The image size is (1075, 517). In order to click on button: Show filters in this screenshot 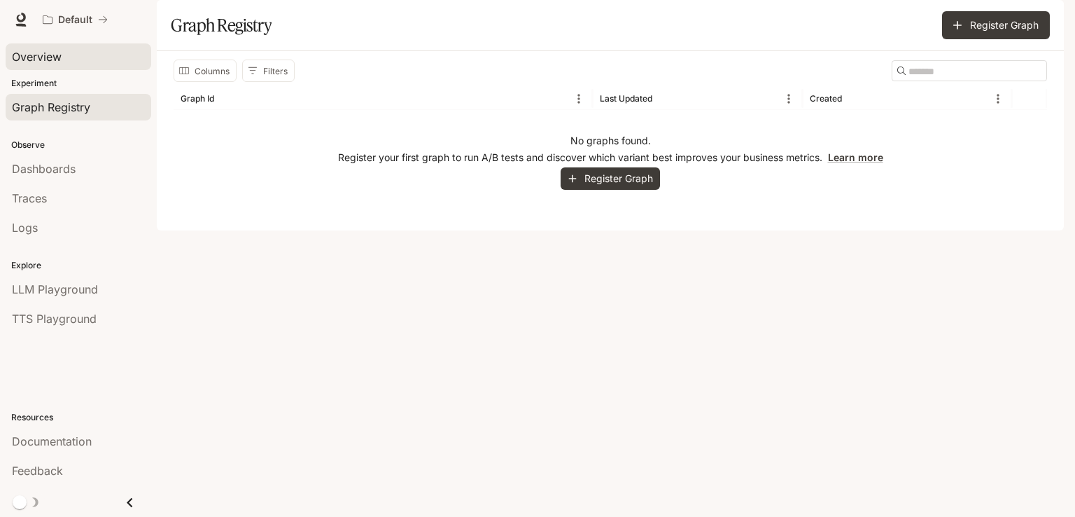, I will do `click(268, 71)`.